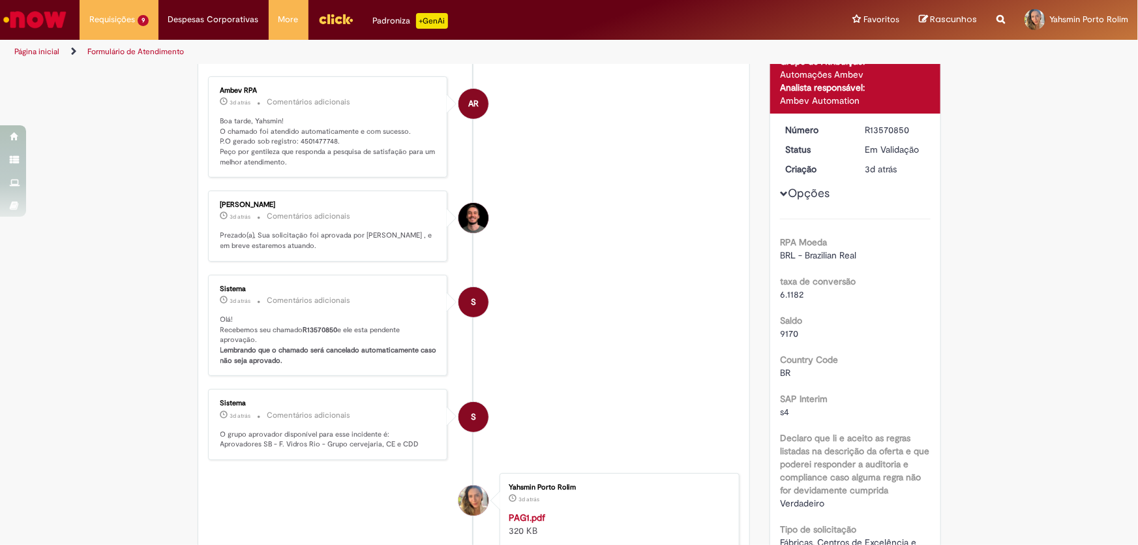 This screenshot has height=545, width=1138. What do you see at coordinates (789, 333) in the screenshot?
I see `span: 9170` at bounding box center [789, 333].